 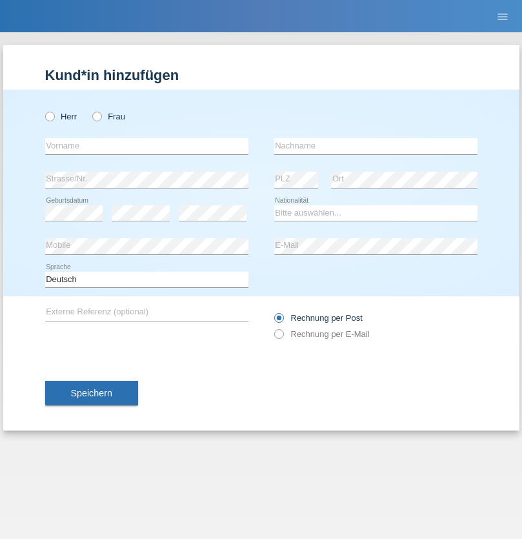 What do you see at coordinates (108, 116) in the screenshot?
I see `label: Frau` at bounding box center [108, 116].